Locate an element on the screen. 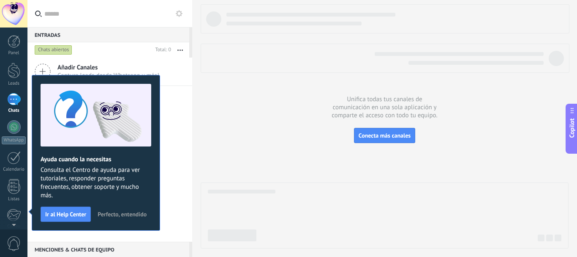  span: Añadir Canales is located at coordinates (108, 67).